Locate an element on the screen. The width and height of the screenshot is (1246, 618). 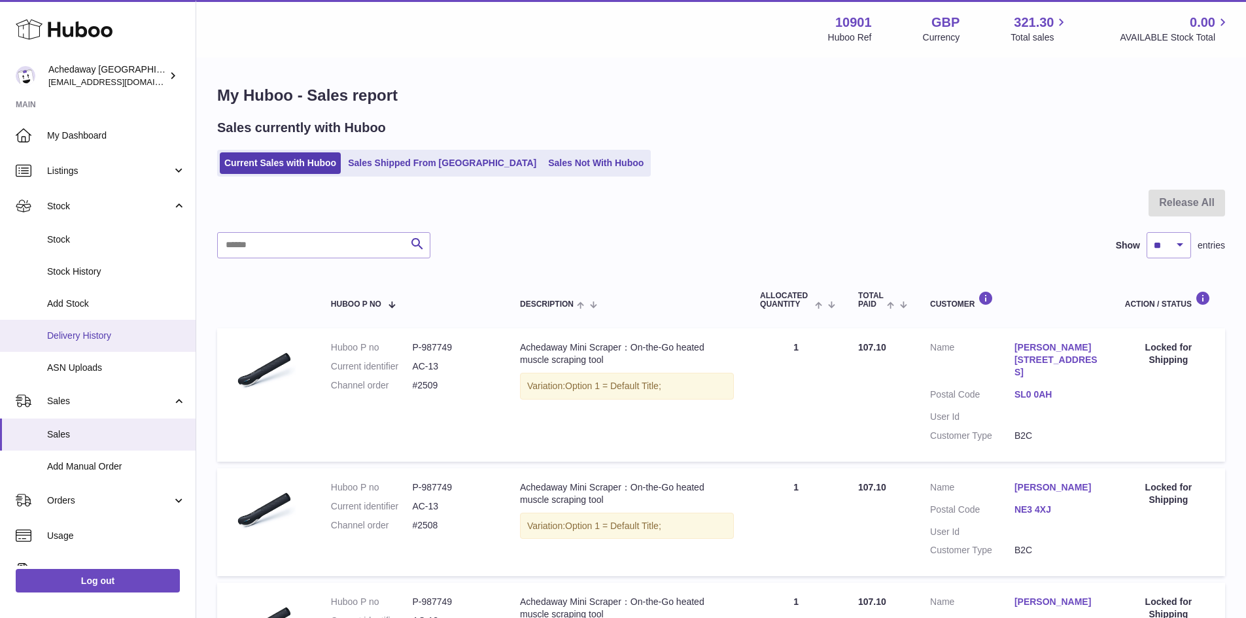
span: Description is located at coordinates (547, 304).